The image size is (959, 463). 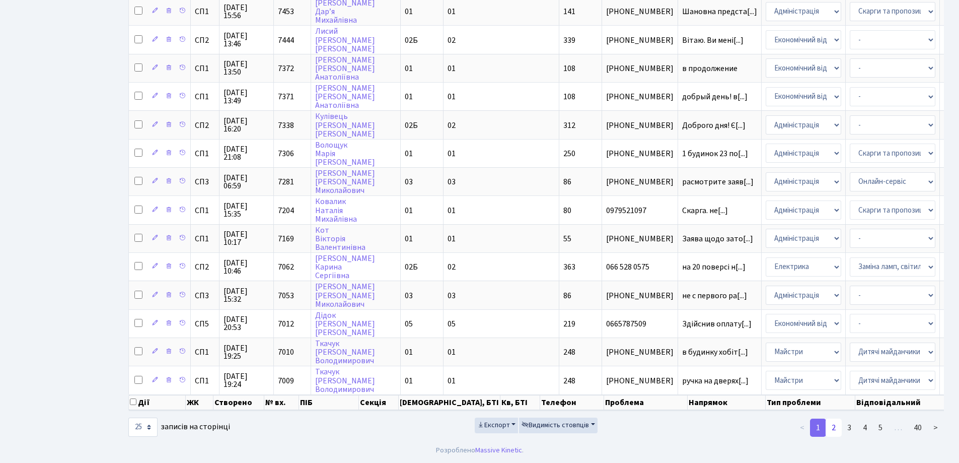 What do you see at coordinates (286, 352) in the screenshot?
I see `span: 7010` at bounding box center [286, 352].